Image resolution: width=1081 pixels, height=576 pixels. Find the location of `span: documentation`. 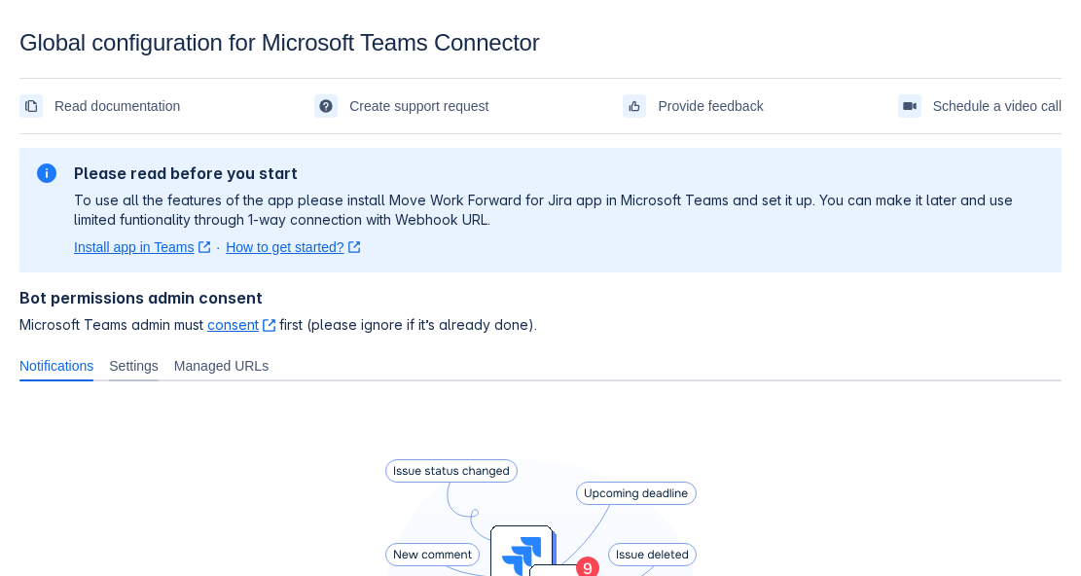

span: documentation is located at coordinates (31, 106).